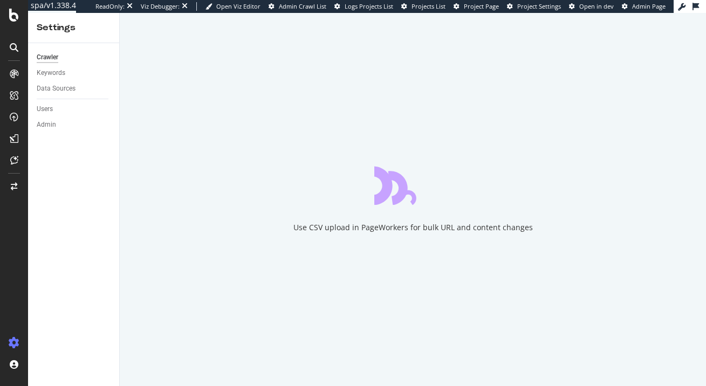 The width and height of the screenshot is (706, 386). I want to click on div: Use CSV upload in PageWorkers for bulk URL and content changes, so click(413, 228).